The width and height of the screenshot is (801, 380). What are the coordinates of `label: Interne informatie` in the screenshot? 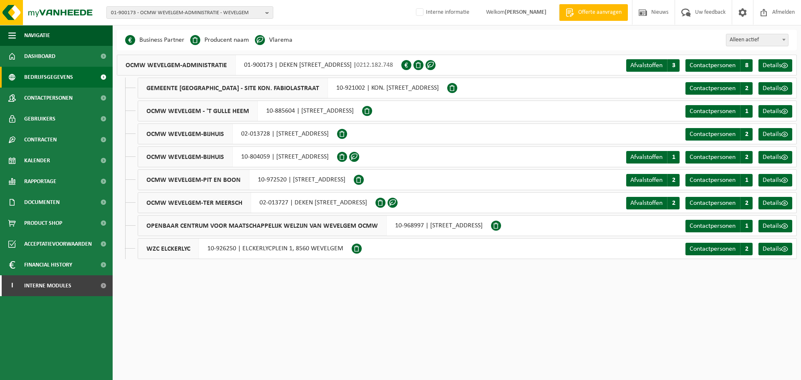 It's located at (442, 13).